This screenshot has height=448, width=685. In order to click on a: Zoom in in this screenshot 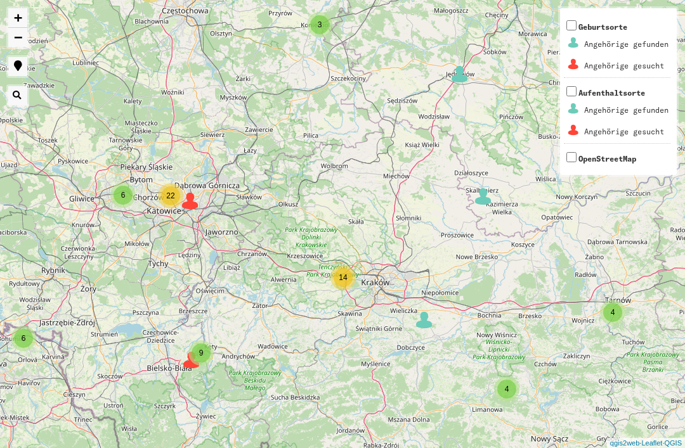, I will do `click(18, 18)`.